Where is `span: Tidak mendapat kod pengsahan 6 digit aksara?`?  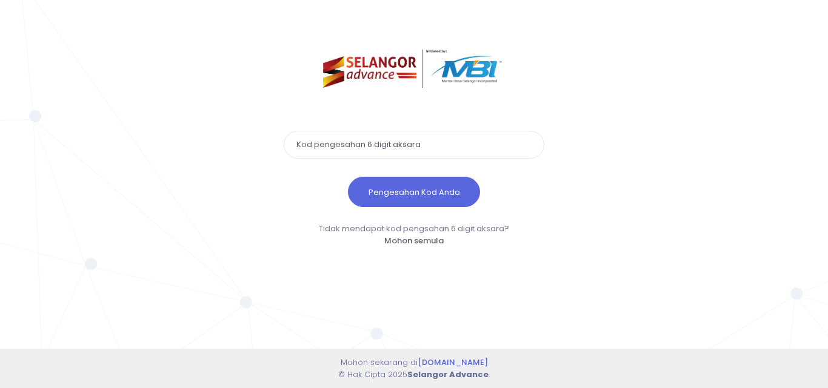 span: Tidak mendapat kod pengsahan 6 digit aksara? is located at coordinates (414, 228).